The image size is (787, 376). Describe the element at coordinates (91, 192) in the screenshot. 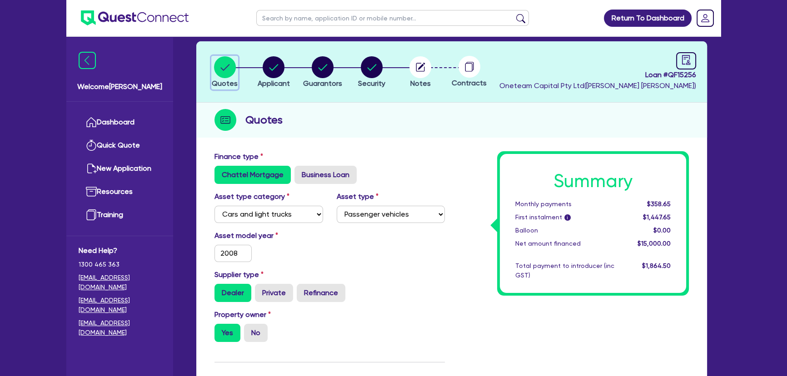

I see `img: resources` at that location.